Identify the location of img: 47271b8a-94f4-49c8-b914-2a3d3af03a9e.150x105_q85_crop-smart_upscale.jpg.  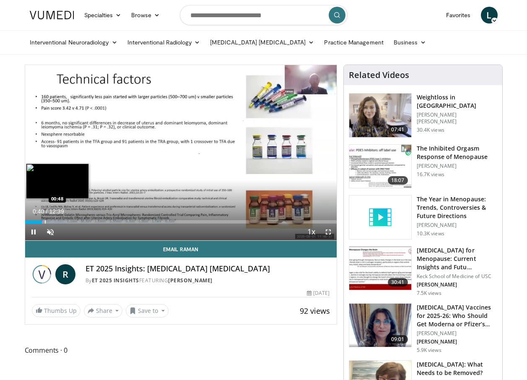
(380, 268).